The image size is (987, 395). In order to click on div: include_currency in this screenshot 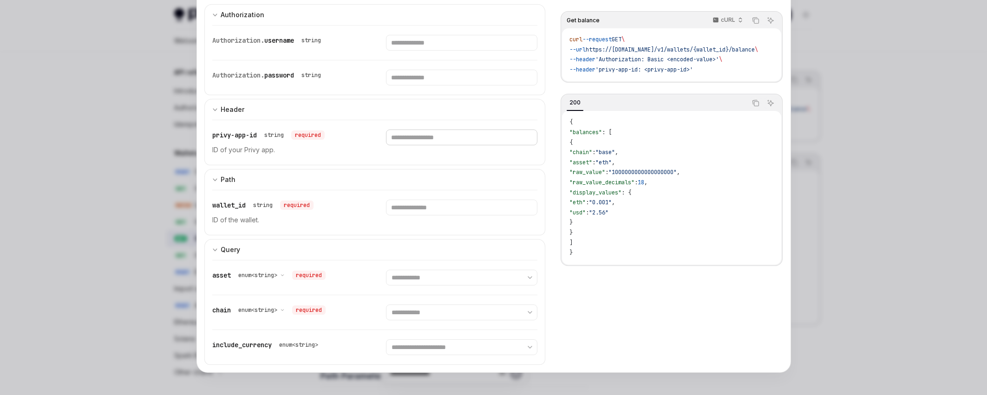, I will do `click(267, 345)`.